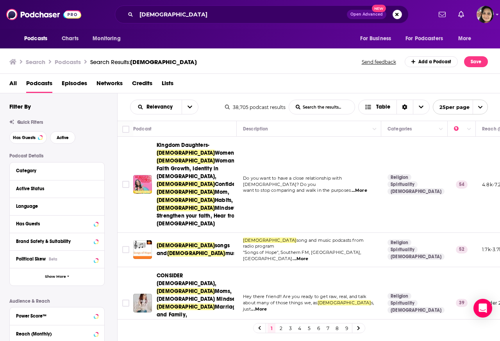  What do you see at coordinates (74, 85) in the screenshot?
I see `a: Episodes` at bounding box center [74, 85].